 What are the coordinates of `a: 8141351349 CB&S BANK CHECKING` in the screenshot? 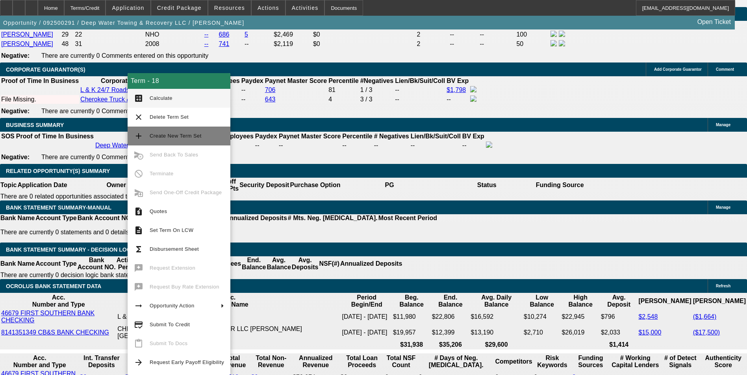 It's located at (55, 333).